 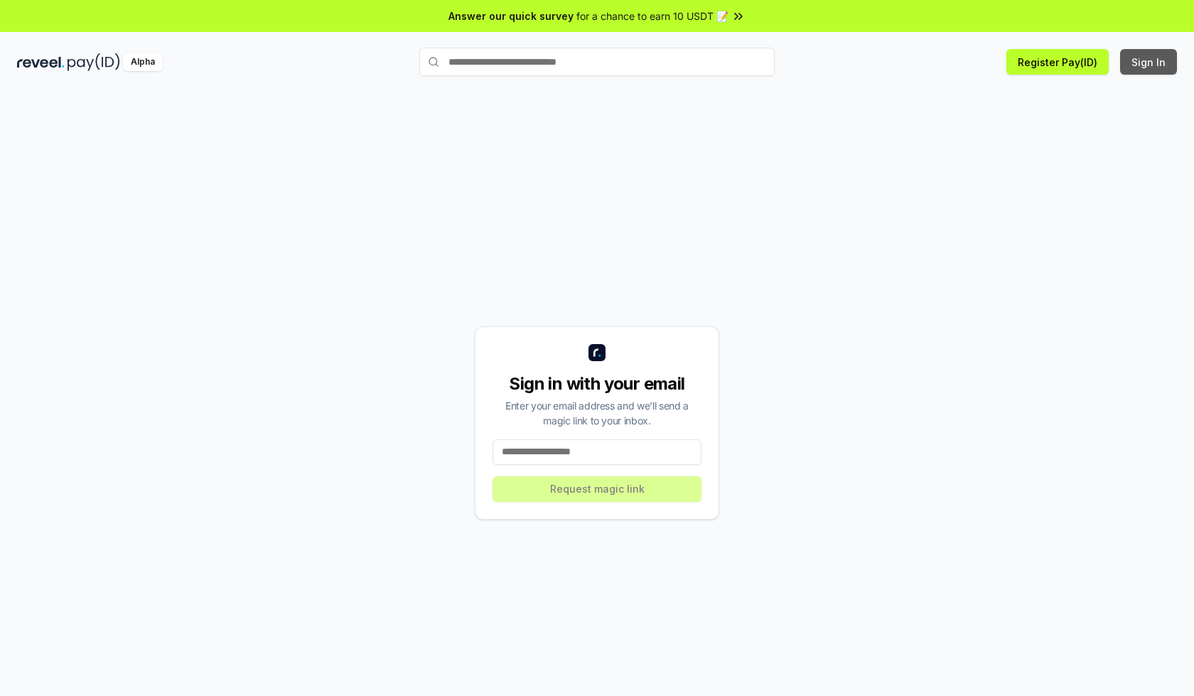 I want to click on span: Answer our quick survey, so click(x=511, y=16).